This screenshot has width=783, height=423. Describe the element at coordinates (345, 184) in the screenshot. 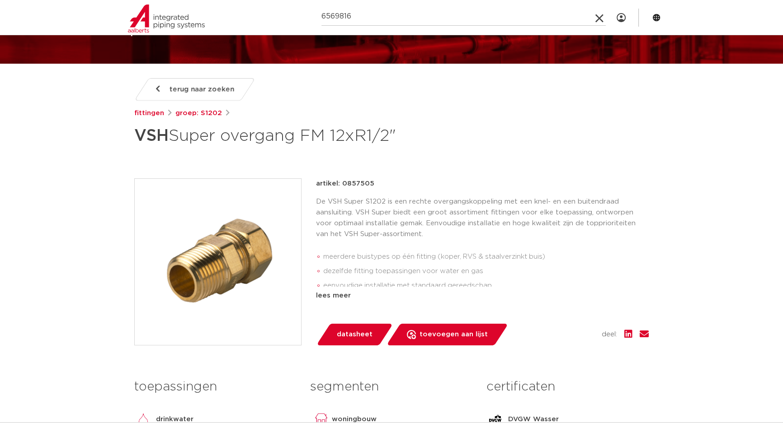

I see `p: artikel: 0857505` at that location.